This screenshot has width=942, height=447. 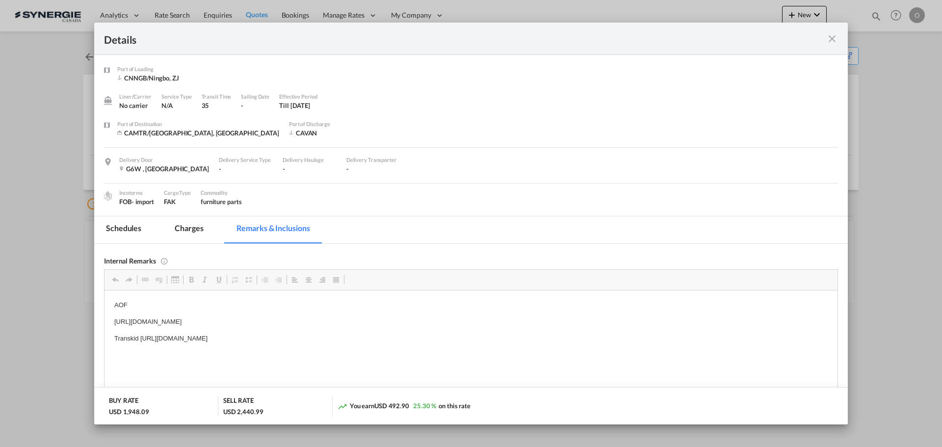 What do you see at coordinates (328, 124) in the screenshot?
I see `div: Port of Discharge` at bounding box center [328, 124].